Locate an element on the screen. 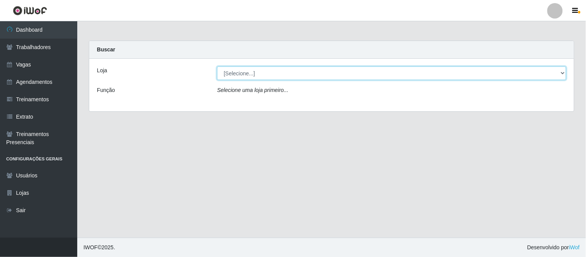 This screenshot has width=586, height=257. span: Desenvolvido por is located at coordinates (553, 247).